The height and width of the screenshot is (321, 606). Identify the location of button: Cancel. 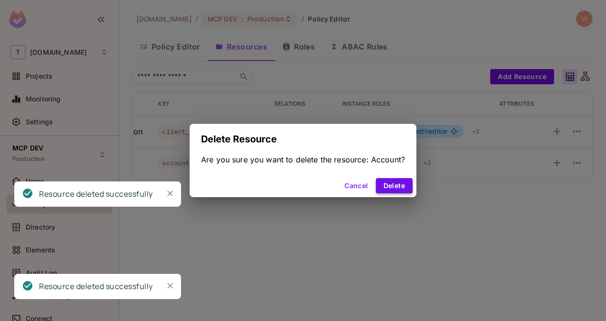
(356, 186).